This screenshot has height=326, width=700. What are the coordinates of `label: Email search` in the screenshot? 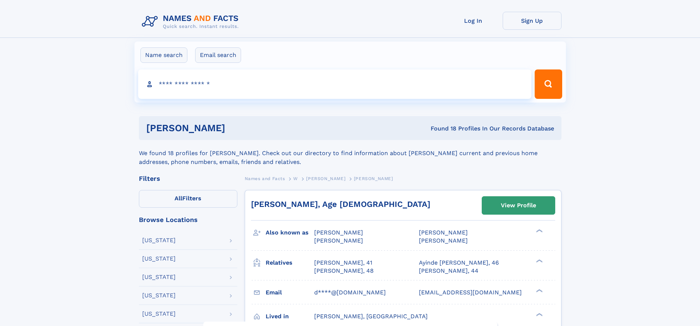 It's located at (218, 55).